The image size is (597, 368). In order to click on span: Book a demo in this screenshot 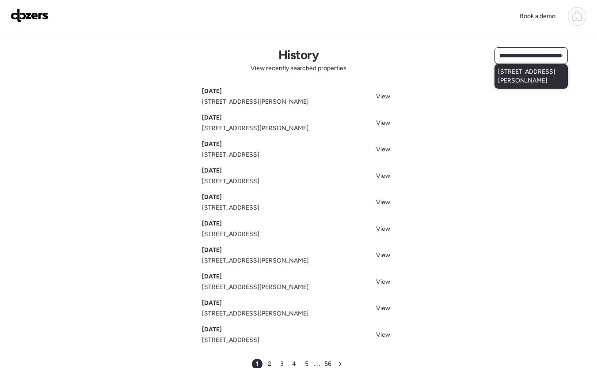, I will do `click(537, 16)`.